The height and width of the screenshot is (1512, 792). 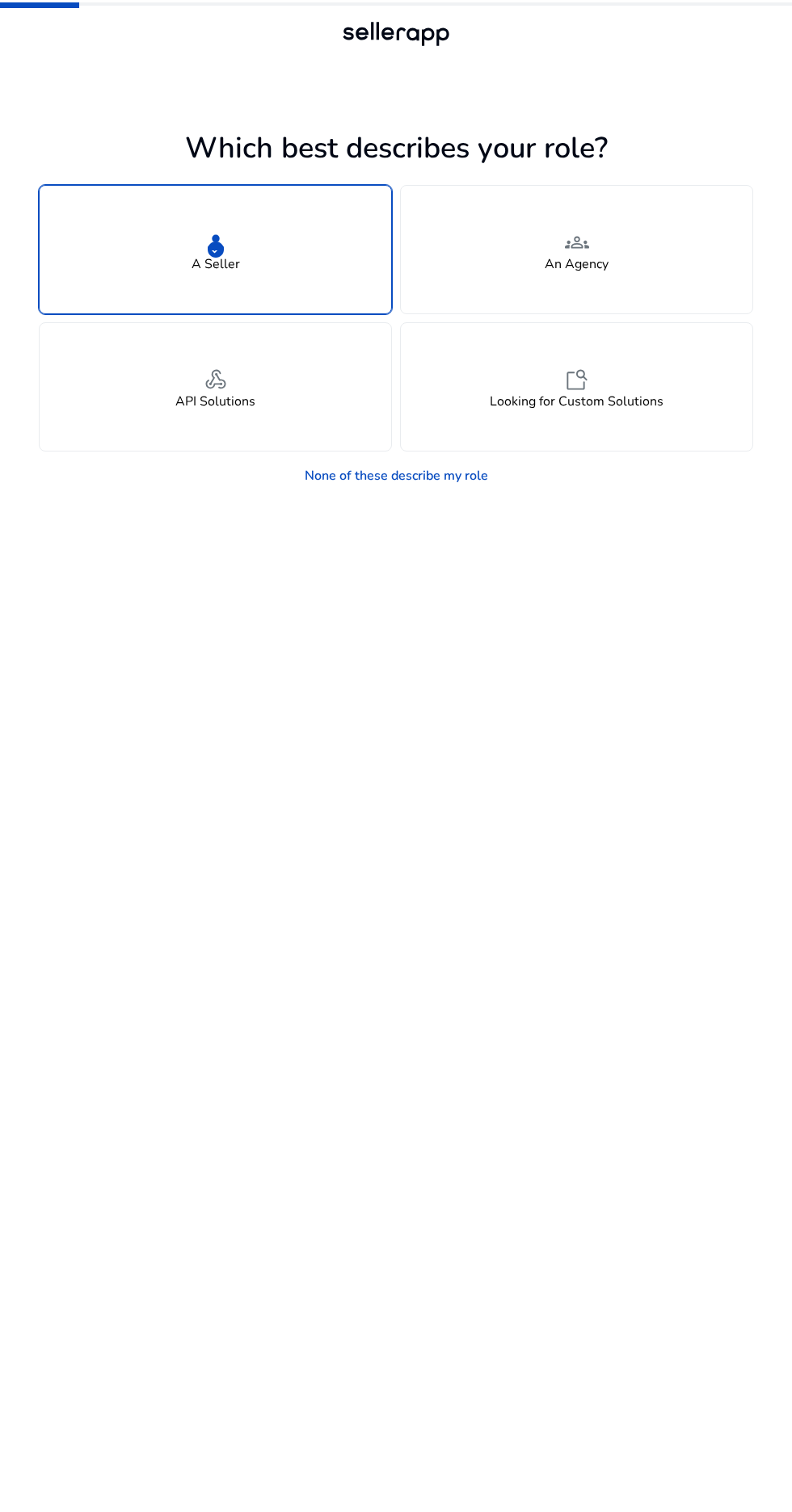 What do you see at coordinates (576, 243) in the screenshot?
I see `span: groups` at bounding box center [576, 243].